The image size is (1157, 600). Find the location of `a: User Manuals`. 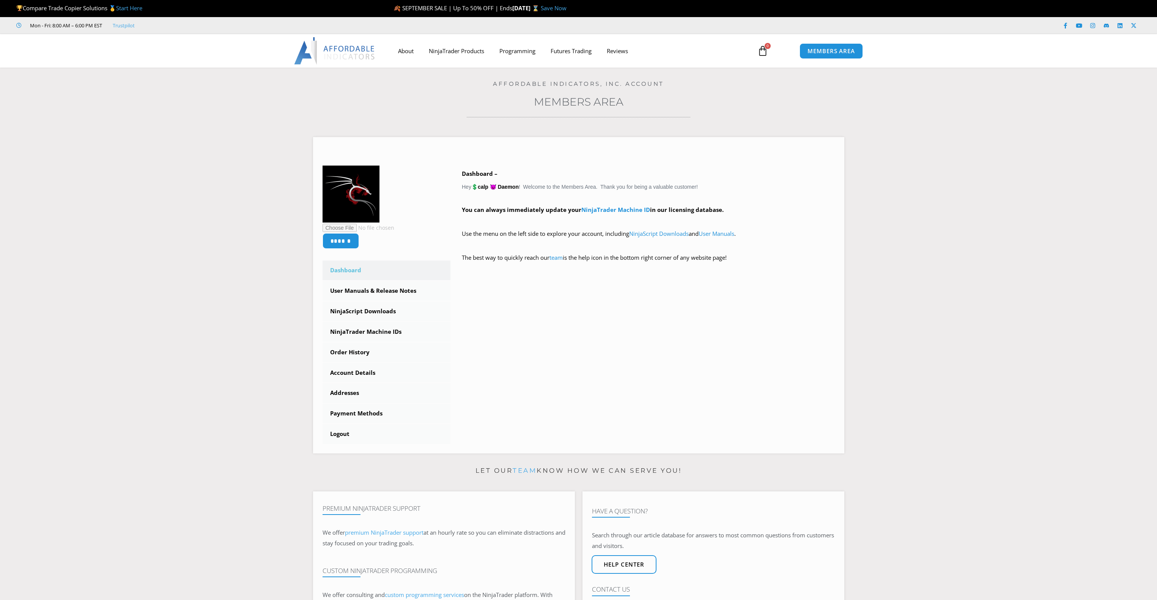

a: User Manuals is located at coordinates (717, 233).